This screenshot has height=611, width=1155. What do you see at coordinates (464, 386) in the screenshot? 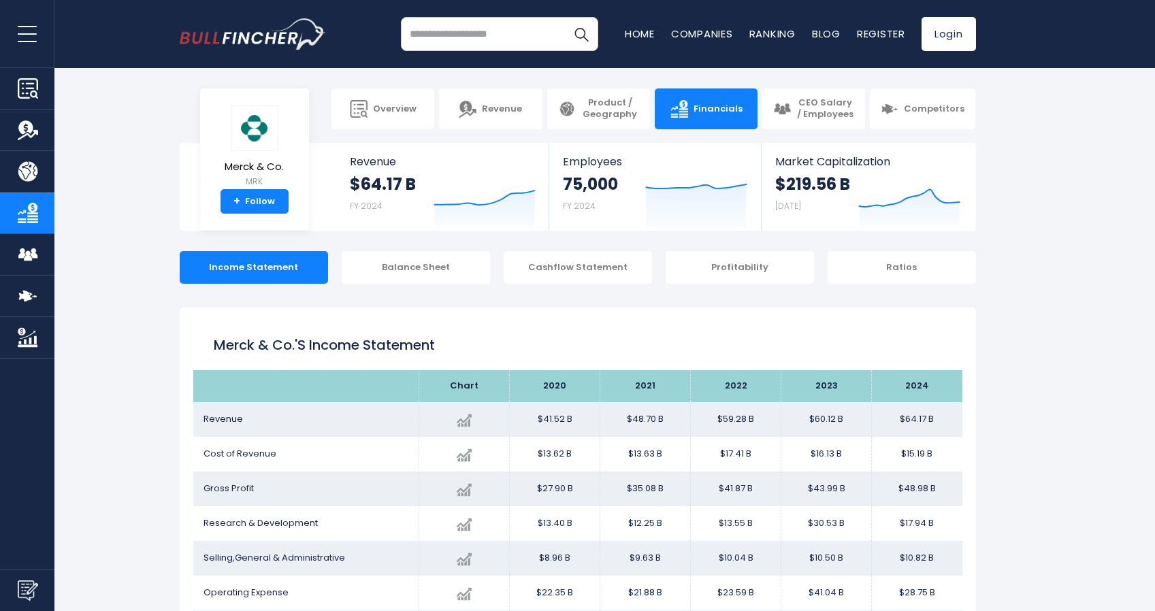
I see `th: Chart` at bounding box center [464, 386].